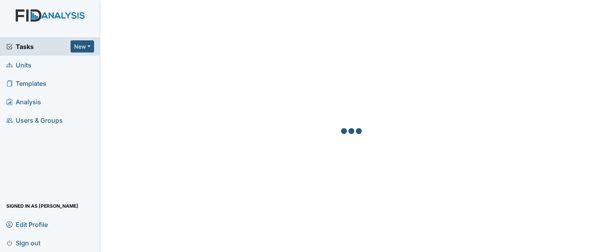  I want to click on span: Sign out, so click(23, 242).